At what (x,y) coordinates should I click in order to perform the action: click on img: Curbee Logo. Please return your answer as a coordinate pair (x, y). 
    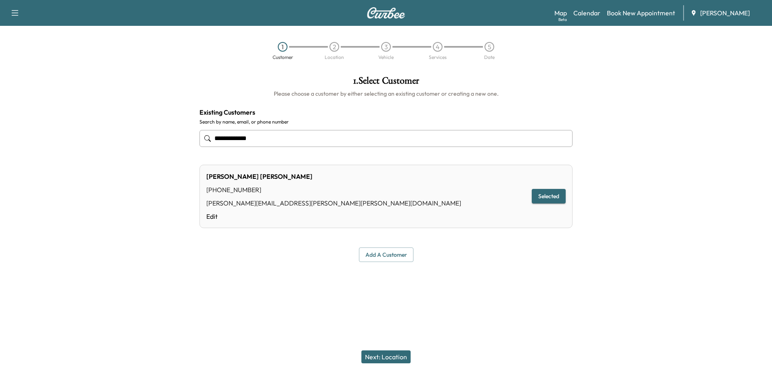
    Looking at the image, I should click on (386, 13).